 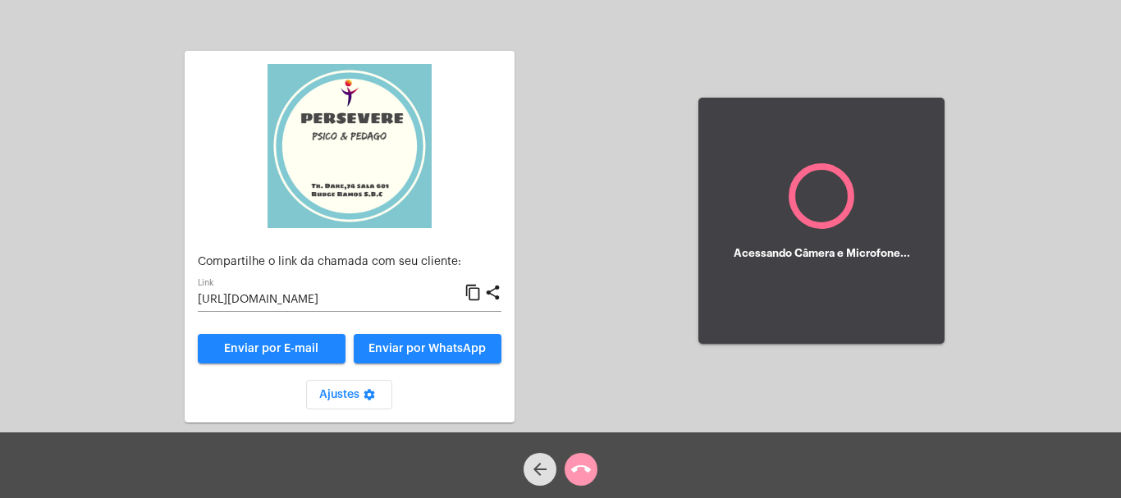 What do you see at coordinates (581, 470) in the screenshot?
I see `mat-icon: call_end` at bounding box center [581, 470].